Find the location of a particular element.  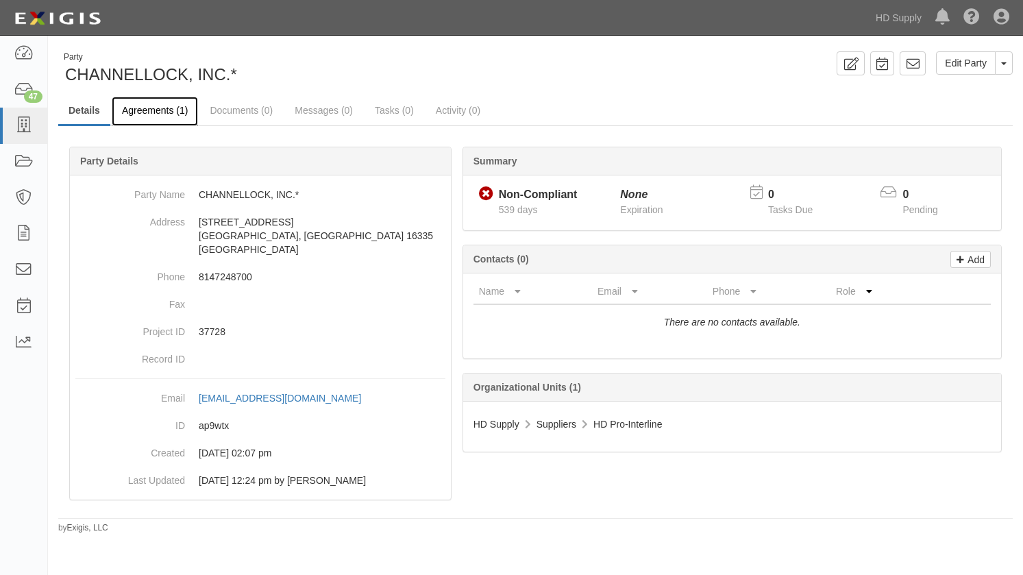

dt: Fax is located at coordinates (130, 301).